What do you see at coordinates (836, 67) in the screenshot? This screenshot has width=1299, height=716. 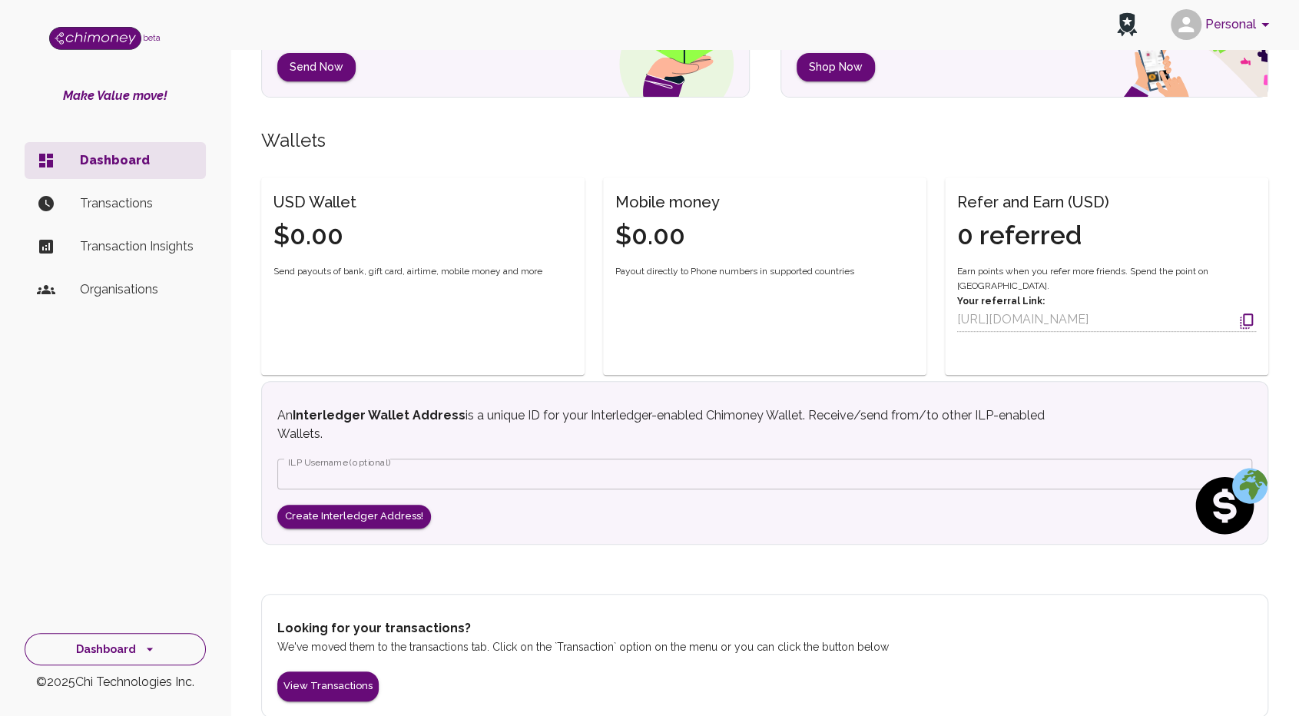 I see `button: Shop Now` at bounding box center [836, 67].